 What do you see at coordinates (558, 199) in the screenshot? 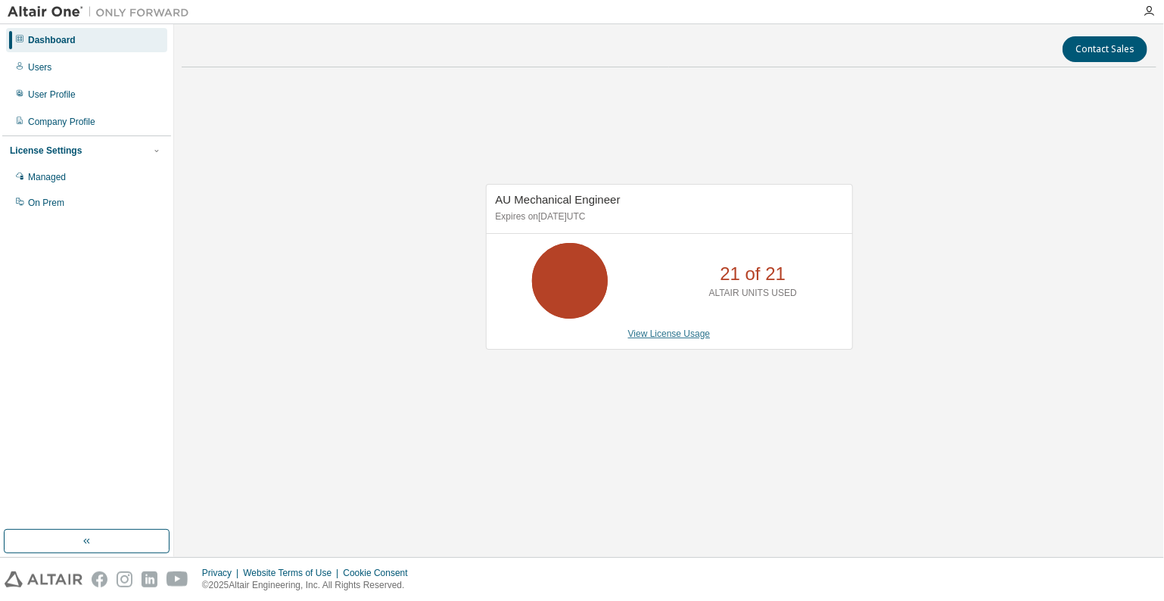
I see `span: AU Mechanical Engineer` at bounding box center [558, 199].